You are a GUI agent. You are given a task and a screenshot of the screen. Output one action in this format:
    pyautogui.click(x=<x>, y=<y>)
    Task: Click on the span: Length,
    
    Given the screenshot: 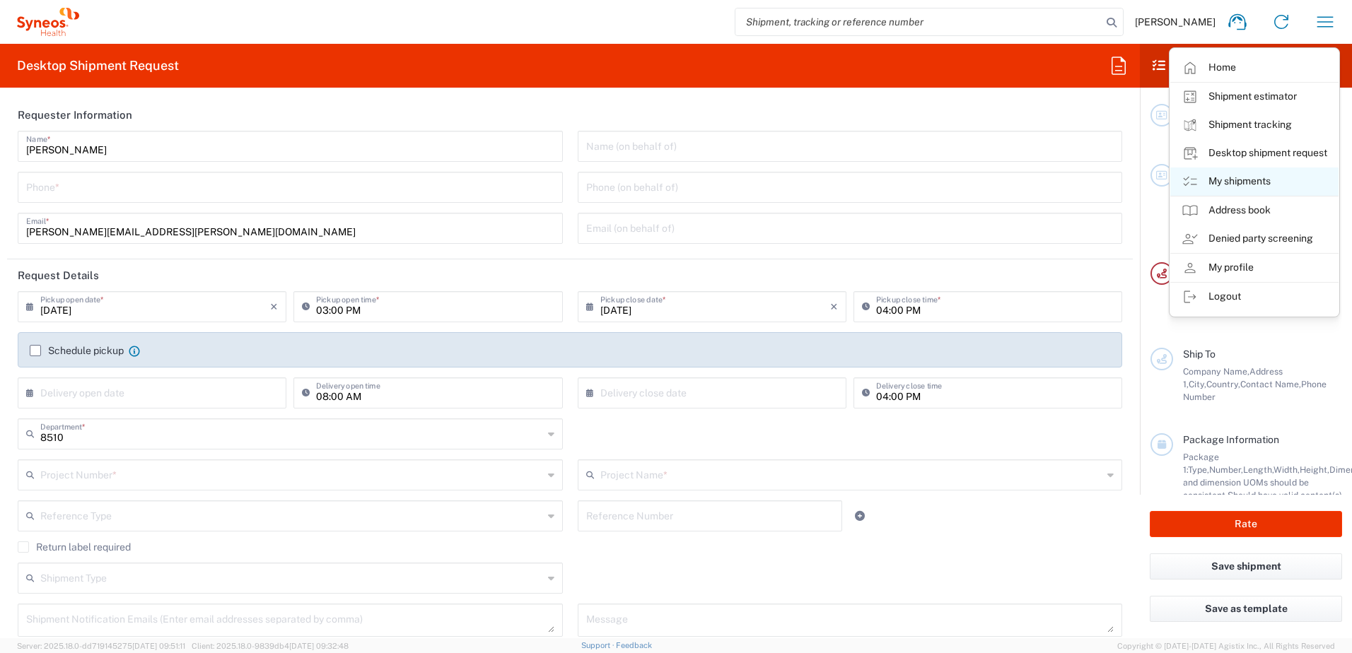 What is the action you would take?
    pyautogui.click(x=1258, y=470)
    